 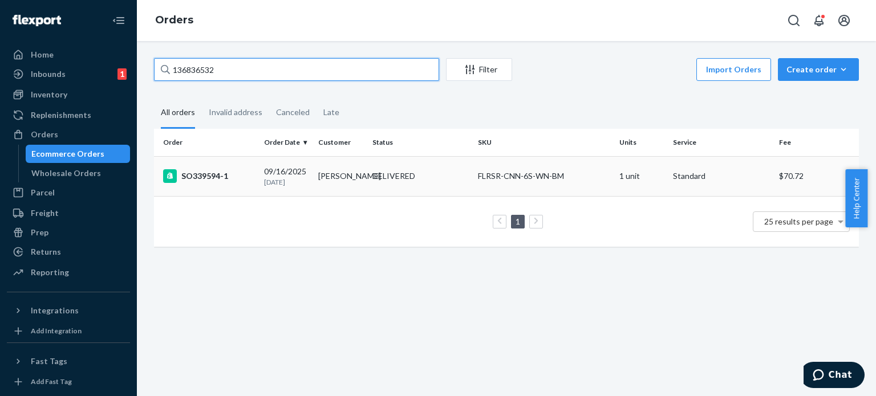 I want to click on div: Customer, so click(x=340, y=142).